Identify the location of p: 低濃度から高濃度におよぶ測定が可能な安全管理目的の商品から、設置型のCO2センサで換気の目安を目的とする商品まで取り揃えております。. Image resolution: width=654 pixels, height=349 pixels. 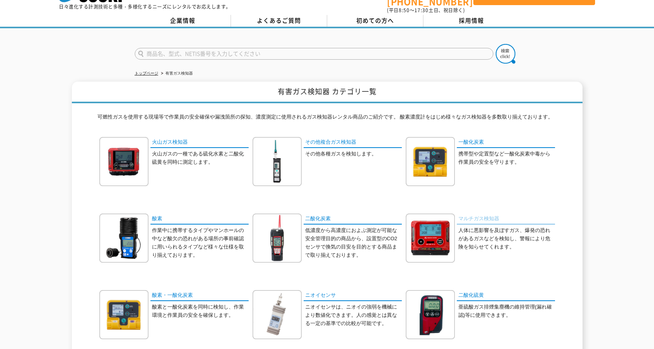
(354, 243).